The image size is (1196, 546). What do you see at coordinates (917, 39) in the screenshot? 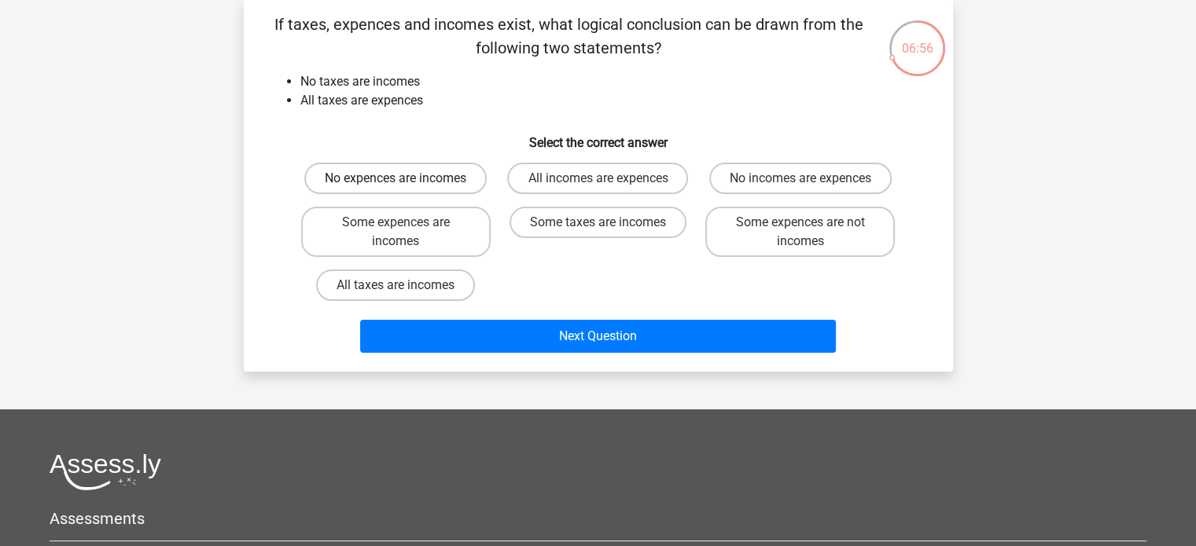
I see `div: 06:56` at bounding box center [917, 39].